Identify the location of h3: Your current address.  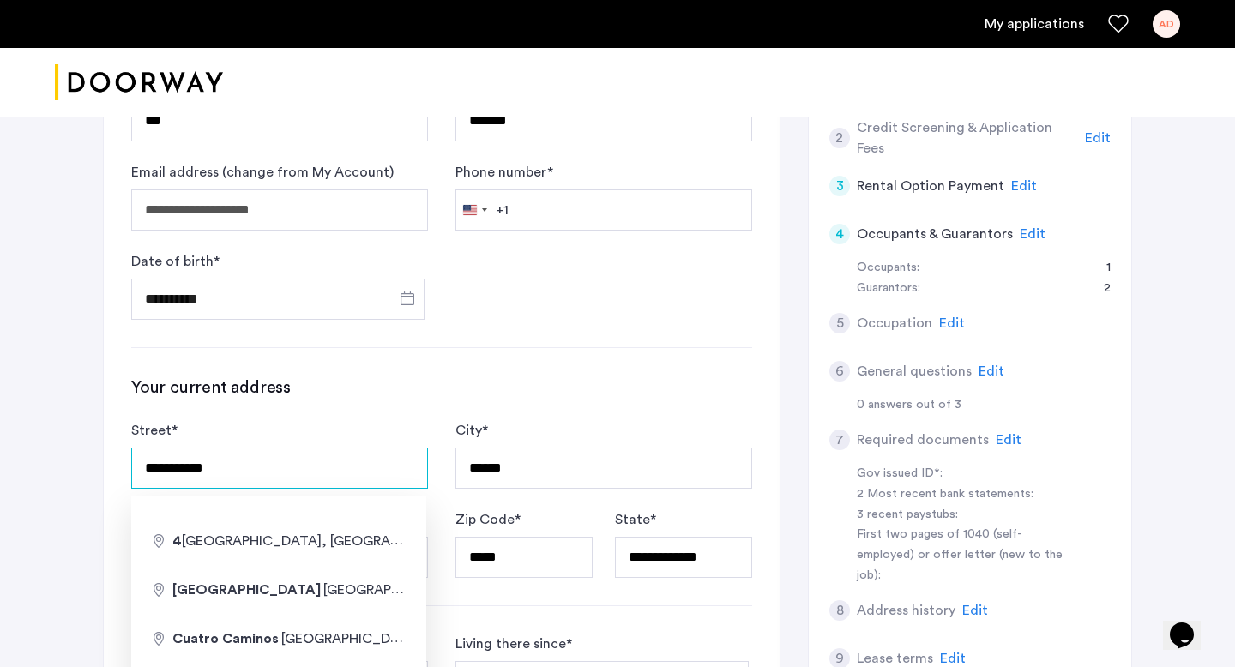
(442, 388).